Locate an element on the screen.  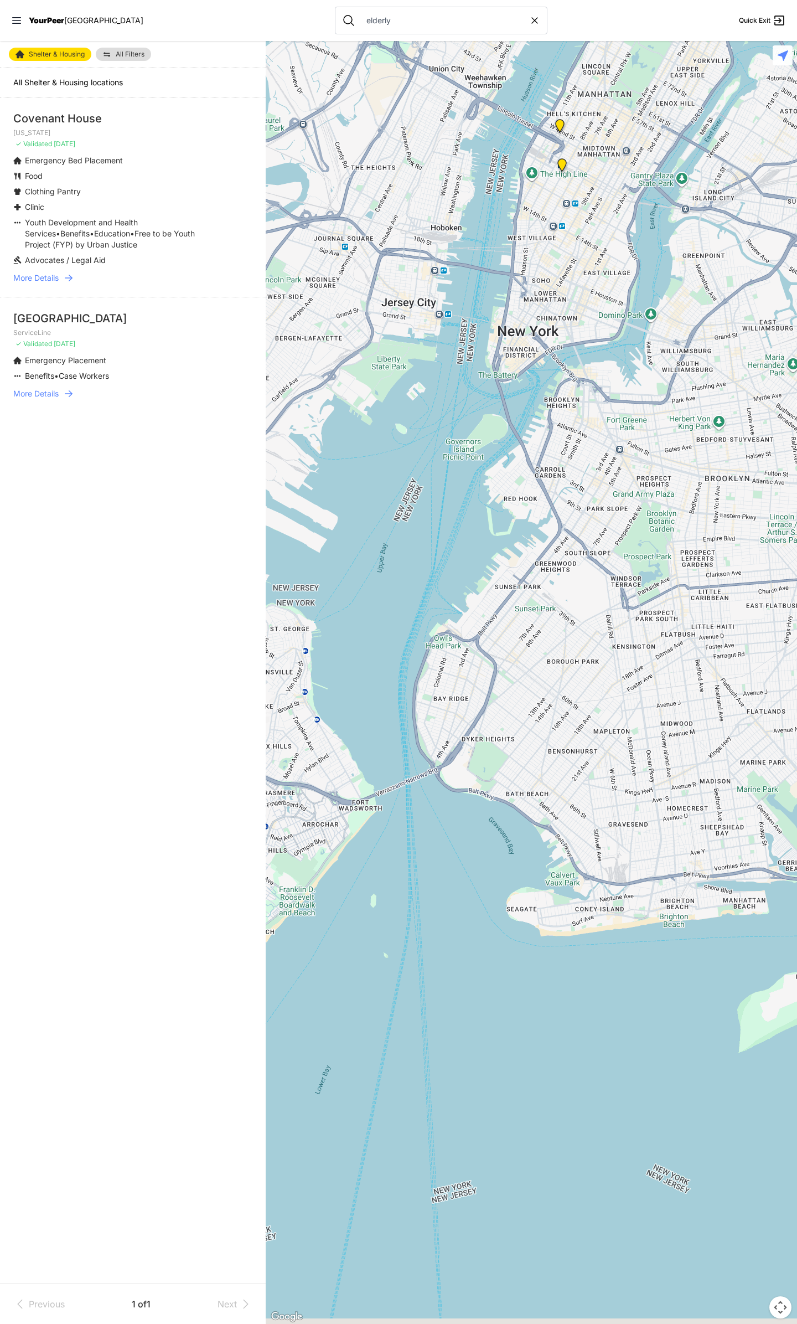
span: Emergency Placement is located at coordinates (65, 360).